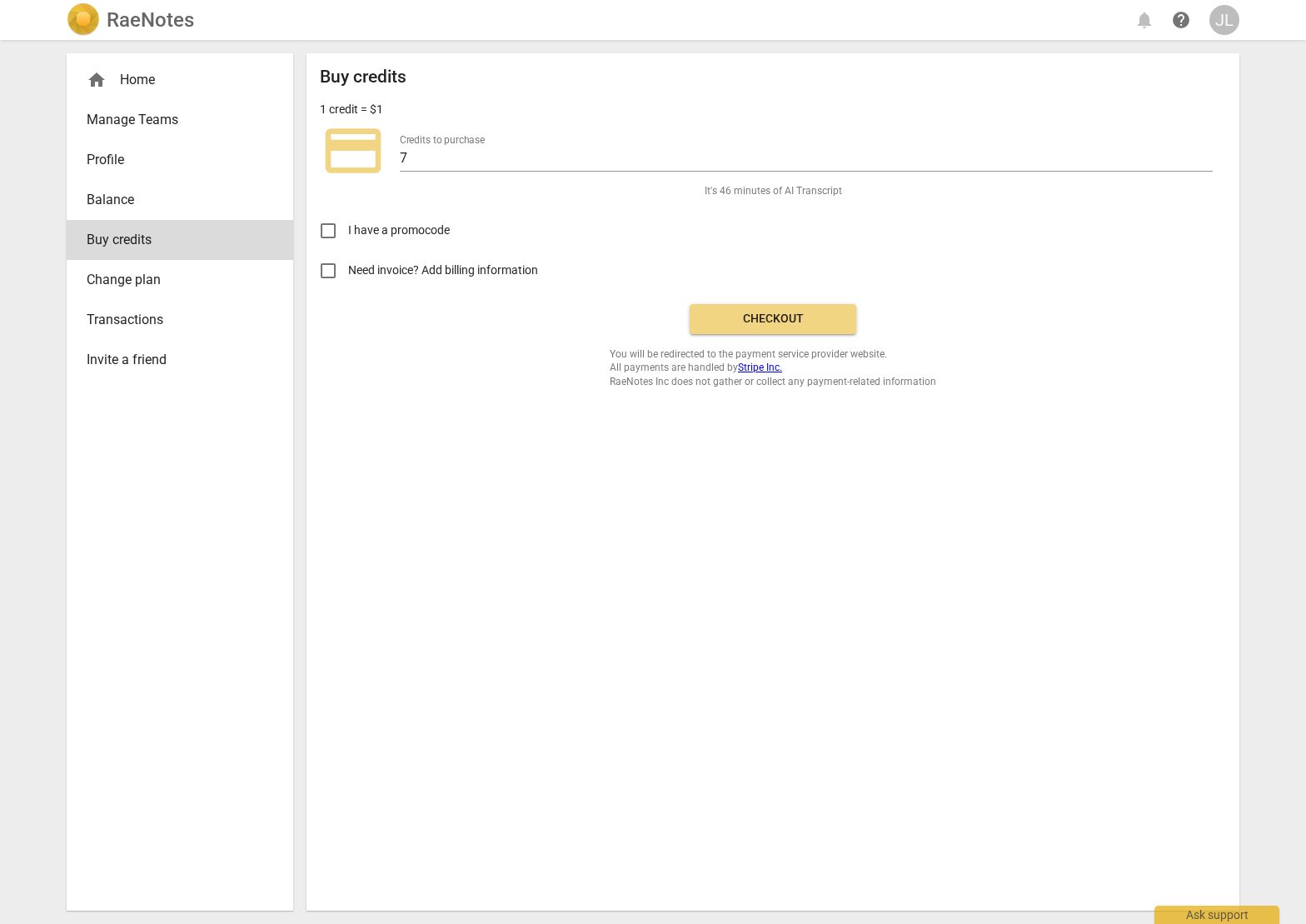 The width and height of the screenshot is (1306, 924). I want to click on div: Ask support, so click(1218, 914).